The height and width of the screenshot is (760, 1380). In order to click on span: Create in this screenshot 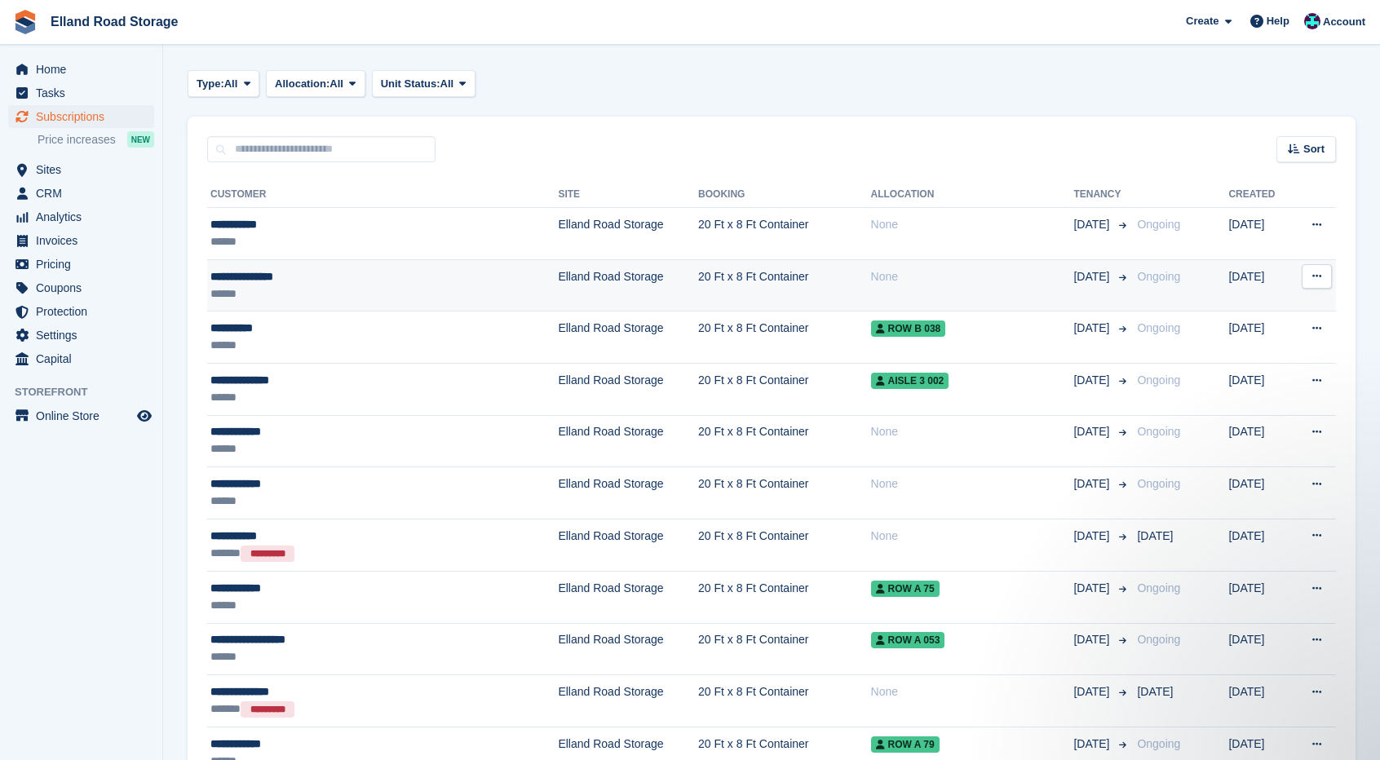, I will do `click(1202, 21)`.